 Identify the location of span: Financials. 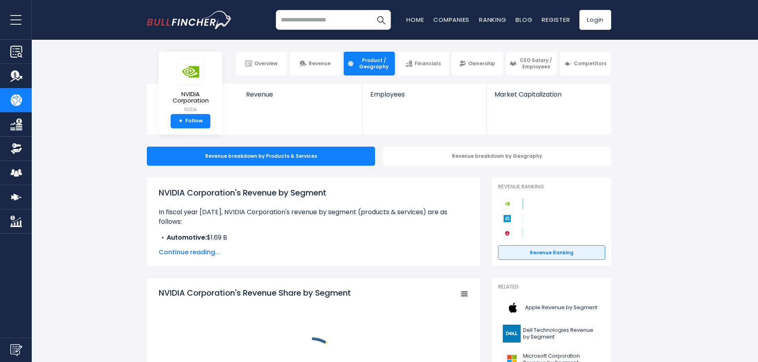
(428, 64).